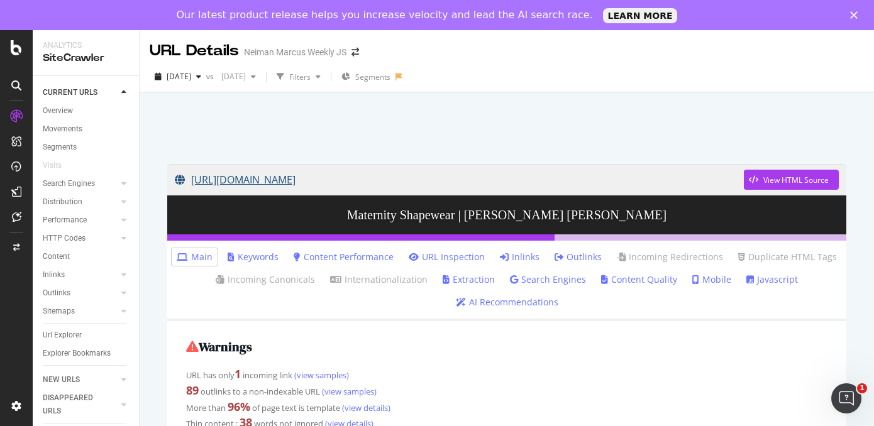  I want to click on a: Overview, so click(86, 111).